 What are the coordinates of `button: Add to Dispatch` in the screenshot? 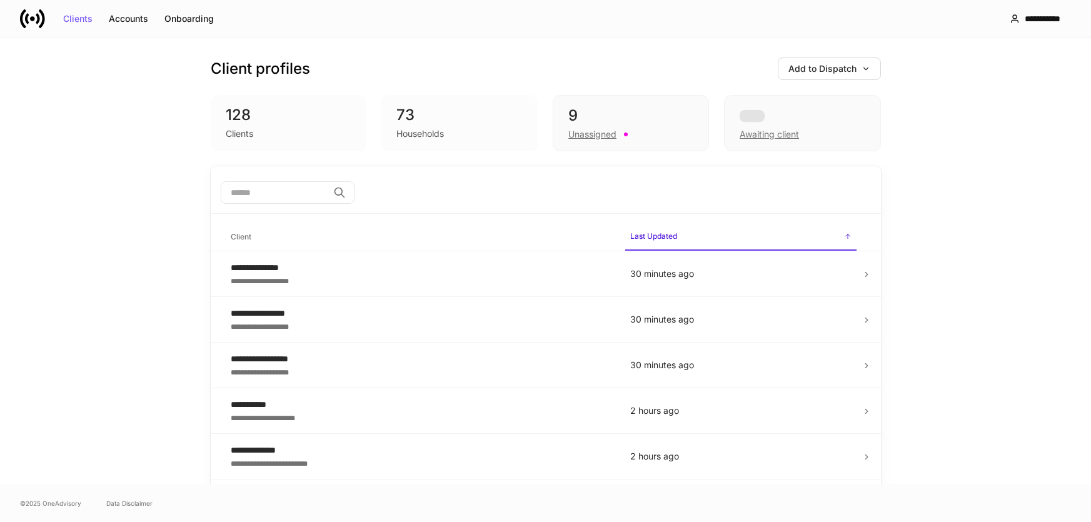 It's located at (829, 69).